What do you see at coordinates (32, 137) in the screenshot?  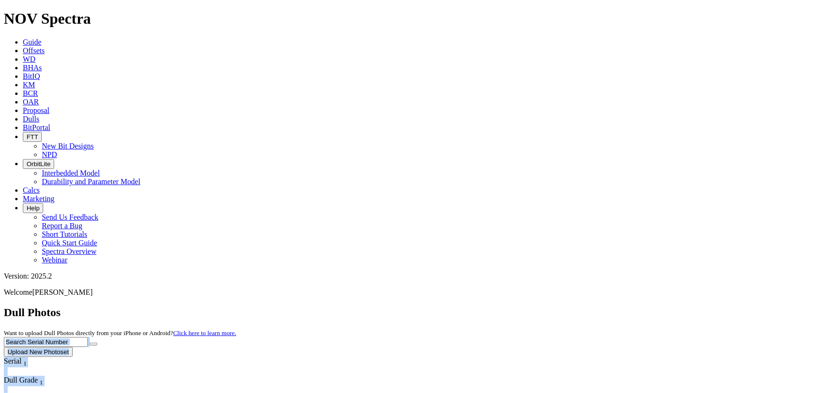 I see `span: FTT` at bounding box center [32, 137].